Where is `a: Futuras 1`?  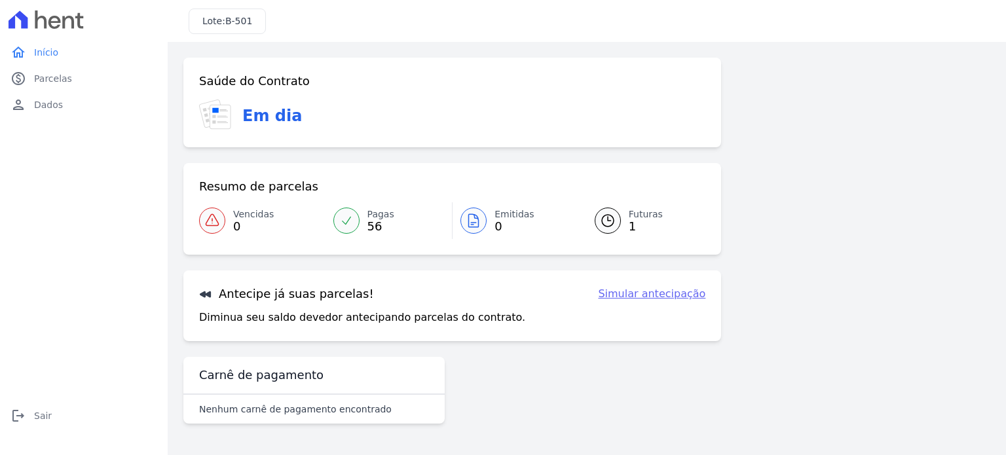
a: Futuras 1 is located at coordinates (643, 221).